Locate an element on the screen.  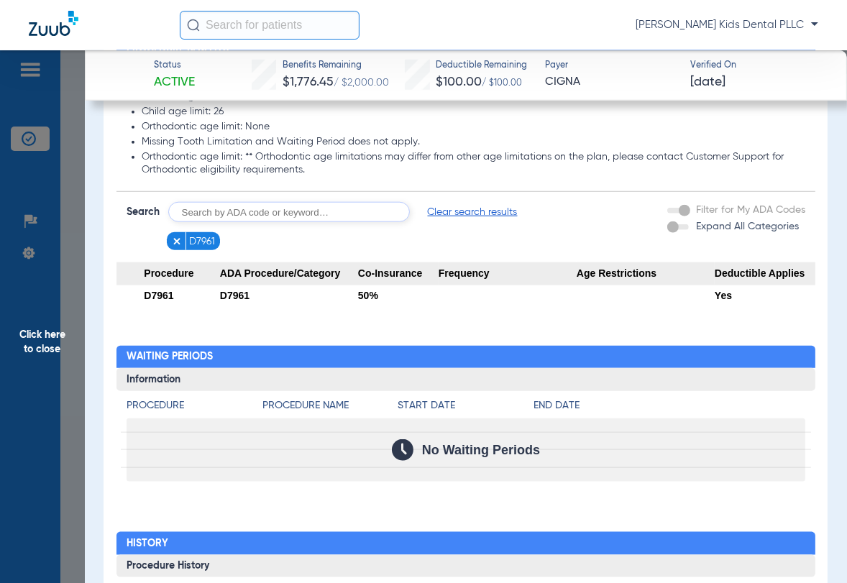
input: Search for patients is located at coordinates (269, 25).